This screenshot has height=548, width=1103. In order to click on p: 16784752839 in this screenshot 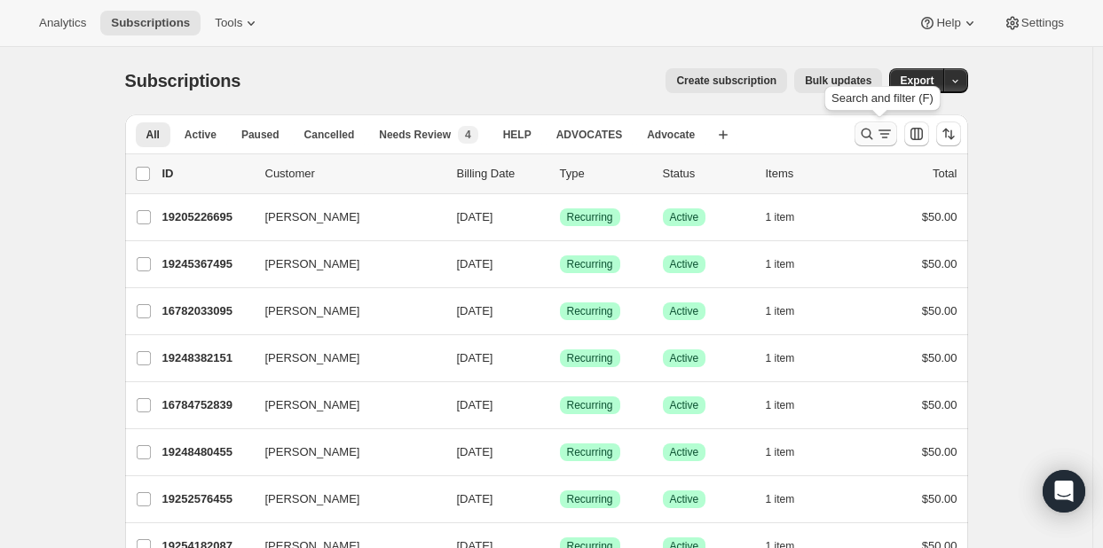, I will do `click(207, 405)`.